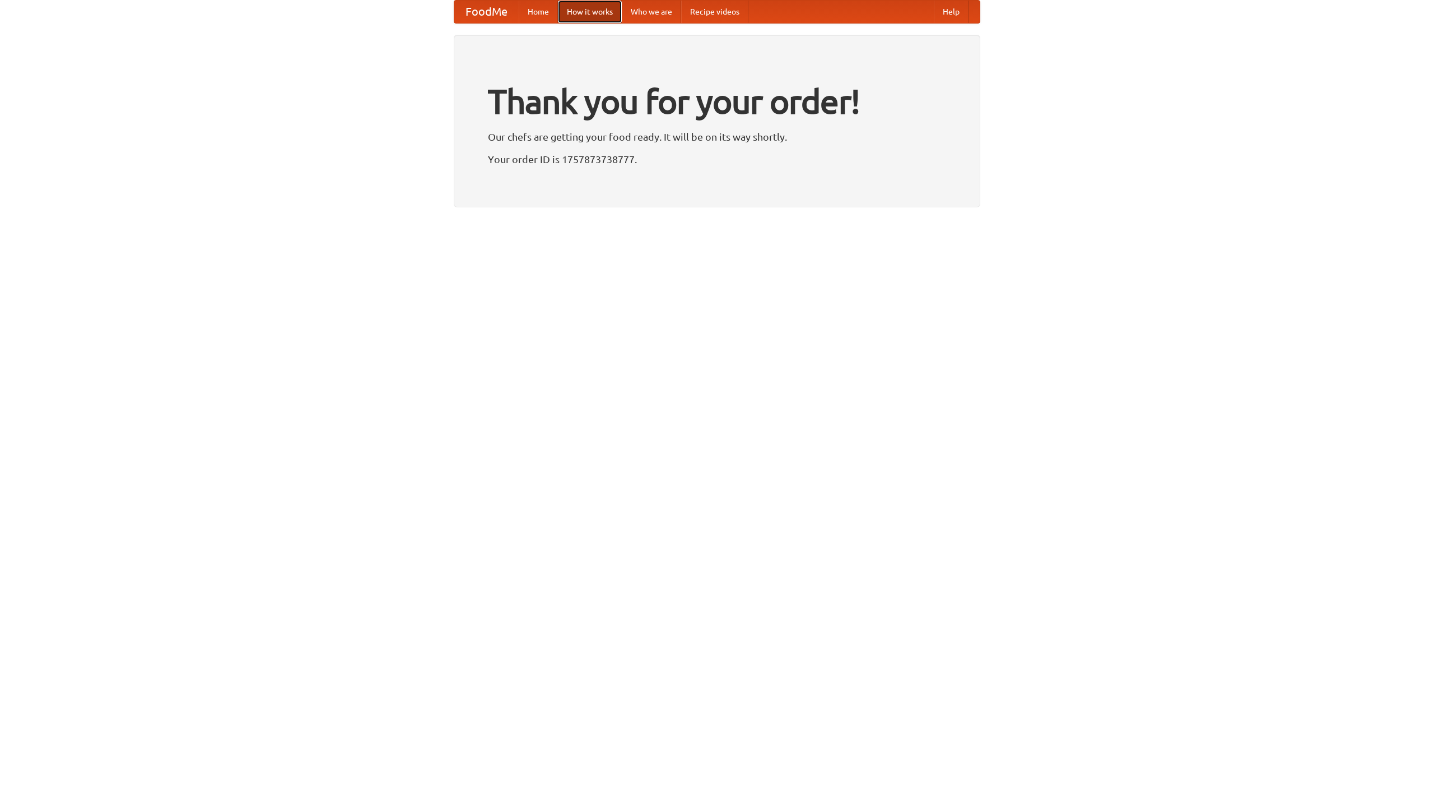 This screenshot has height=793, width=1434. What do you see at coordinates (538, 12) in the screenshot?
I see `a: Home` at bounding box center [538, 12].